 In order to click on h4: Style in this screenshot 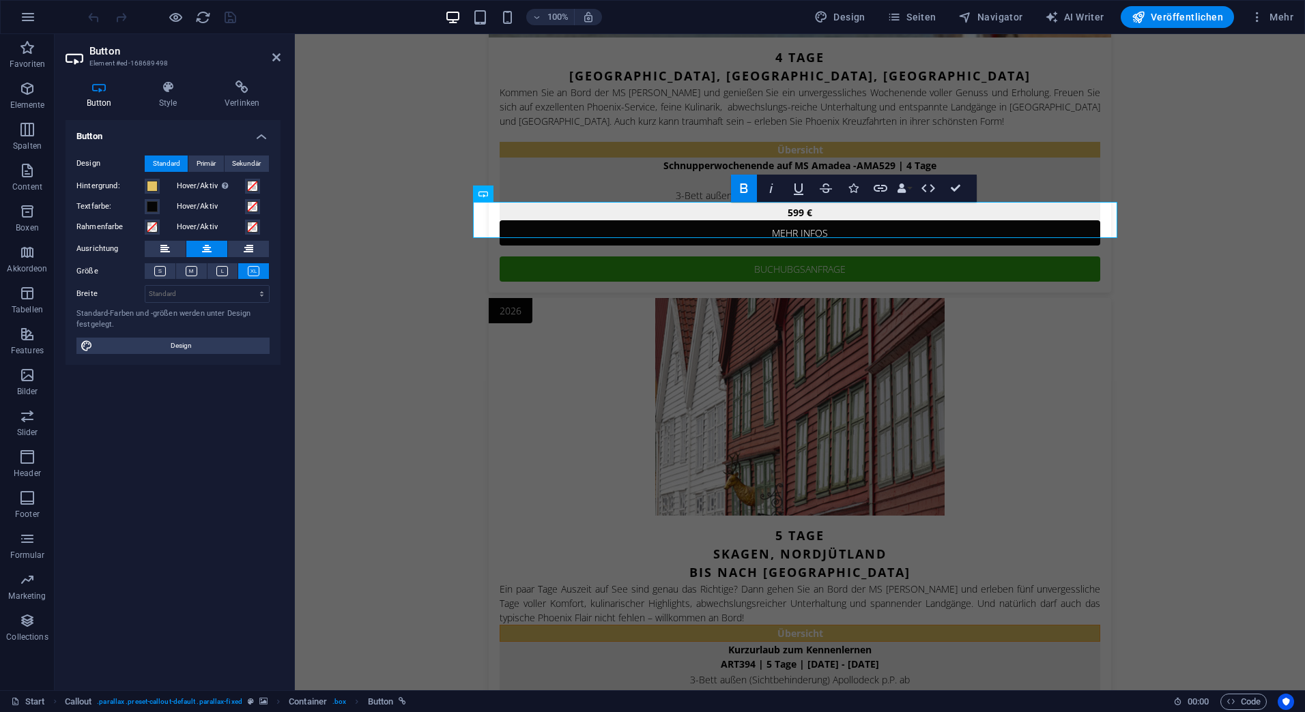, I will do `click(171, 95)`.